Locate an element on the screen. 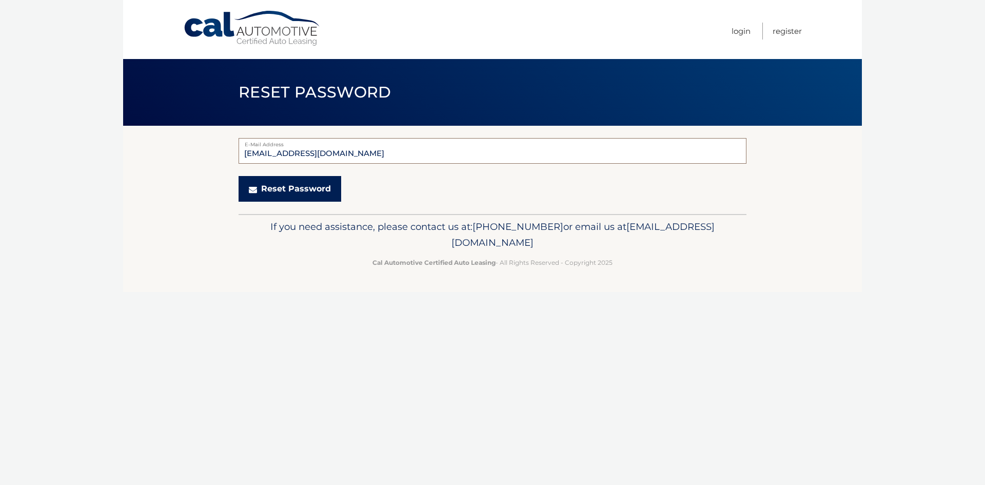 This screenshot has width=985, height=485. a: Cal Automotive is located at coordinates (252, 28).